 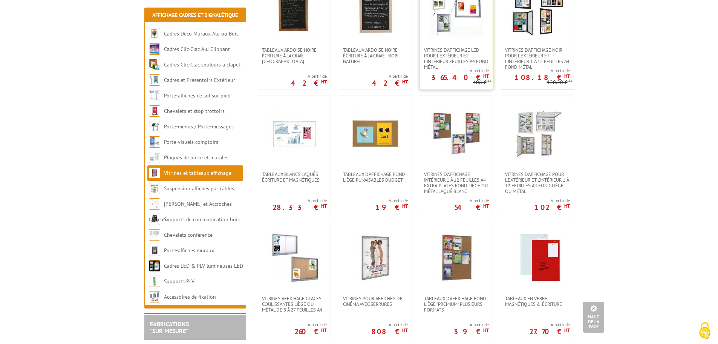 I want to click on a: Cadres et Présentoirs Extérieur, so click(x=199, y=80).